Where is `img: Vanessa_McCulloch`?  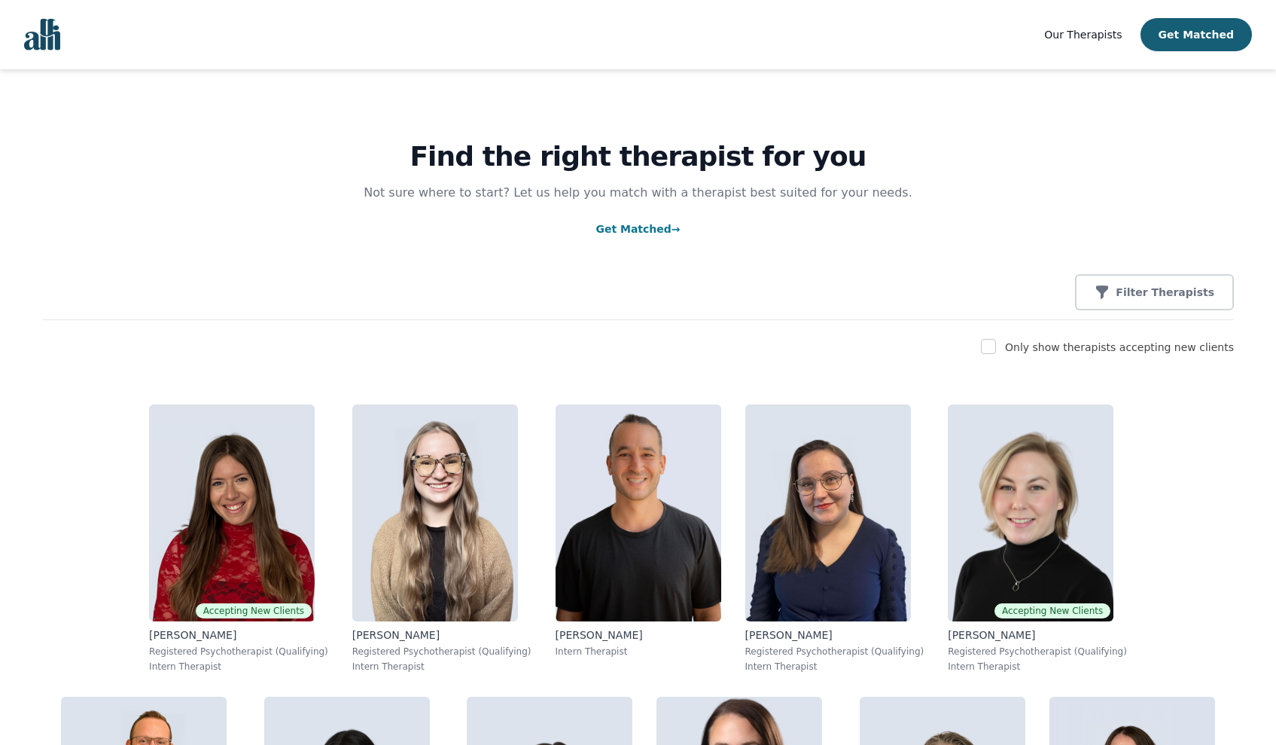
img: Vanessa_McCulloch is located at coordinates (828, 513).